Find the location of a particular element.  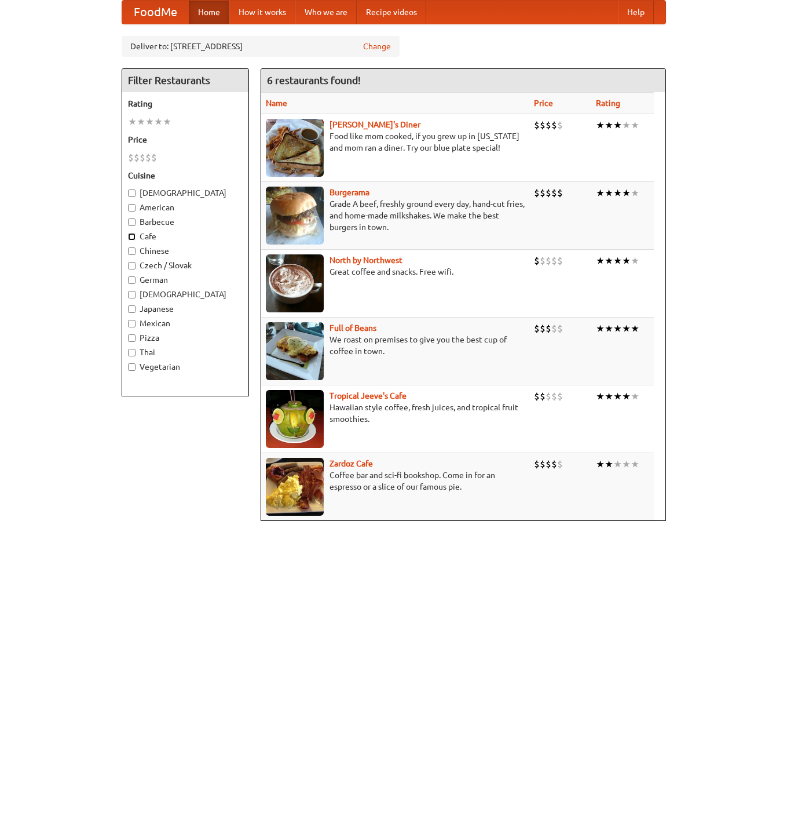

a: Price is located at coordinates (543, 103).